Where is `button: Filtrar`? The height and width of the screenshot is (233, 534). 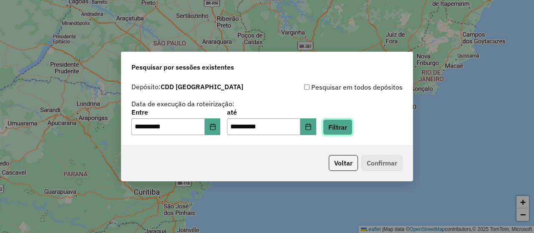 button: Filtrar is located at coordinates (338, 127).